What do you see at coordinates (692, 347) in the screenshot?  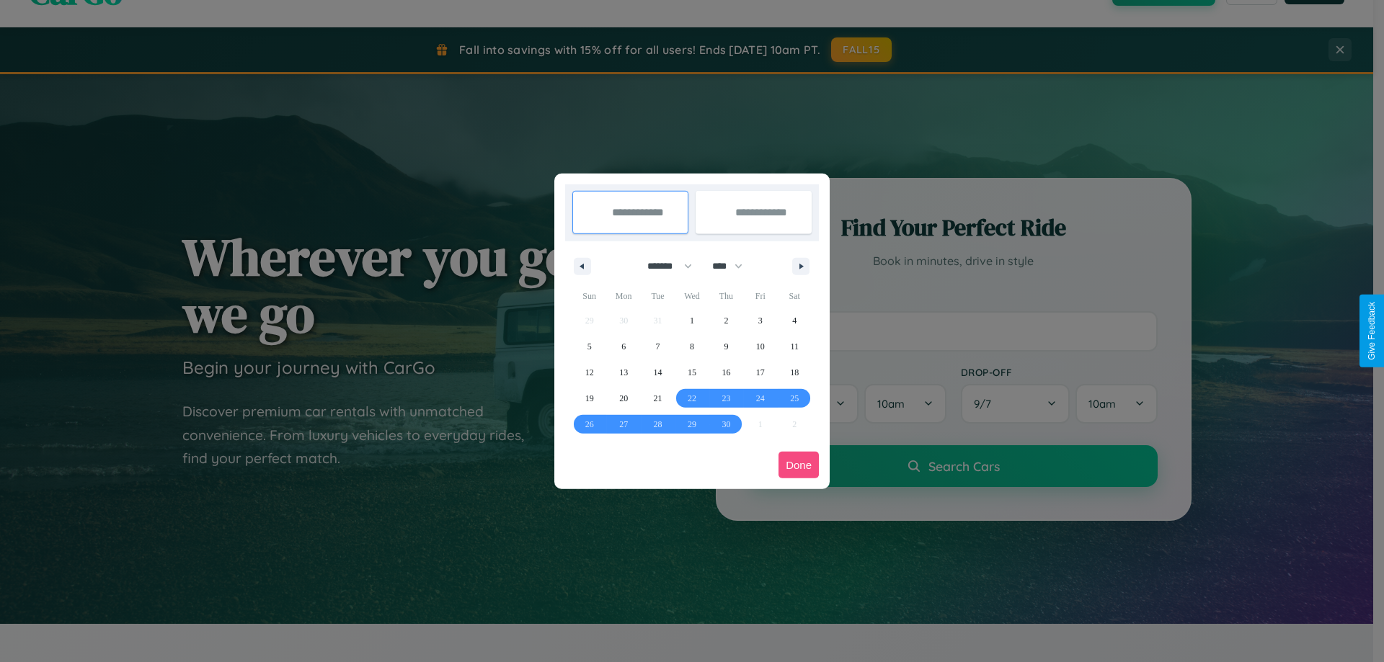 I see `span: 8` at bounding box center [692, 347].